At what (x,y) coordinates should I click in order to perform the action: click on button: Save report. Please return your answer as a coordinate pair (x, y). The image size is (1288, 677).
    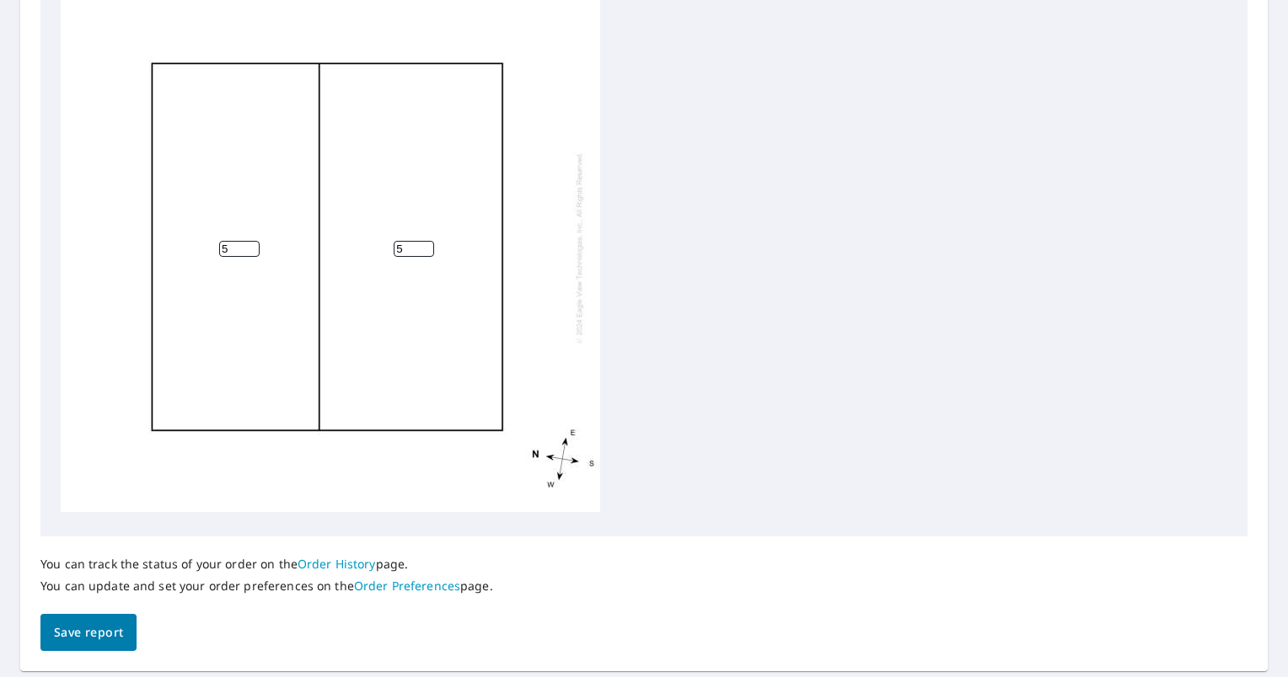
    Looking at the image, I should click on (88, 633).